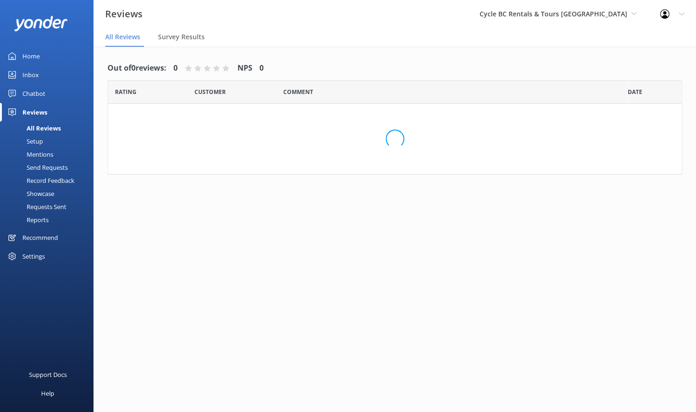  I want to click on div: Send Requests, so click(36, 167).